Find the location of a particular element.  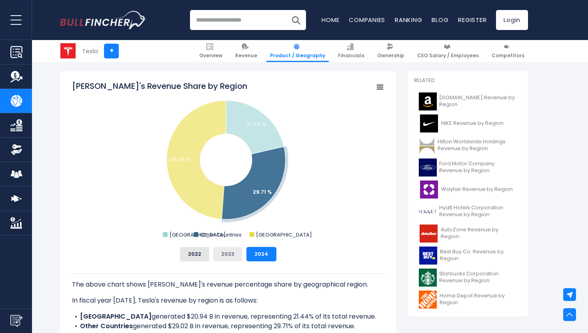

span: Financials is located at coordinates (351, 56).